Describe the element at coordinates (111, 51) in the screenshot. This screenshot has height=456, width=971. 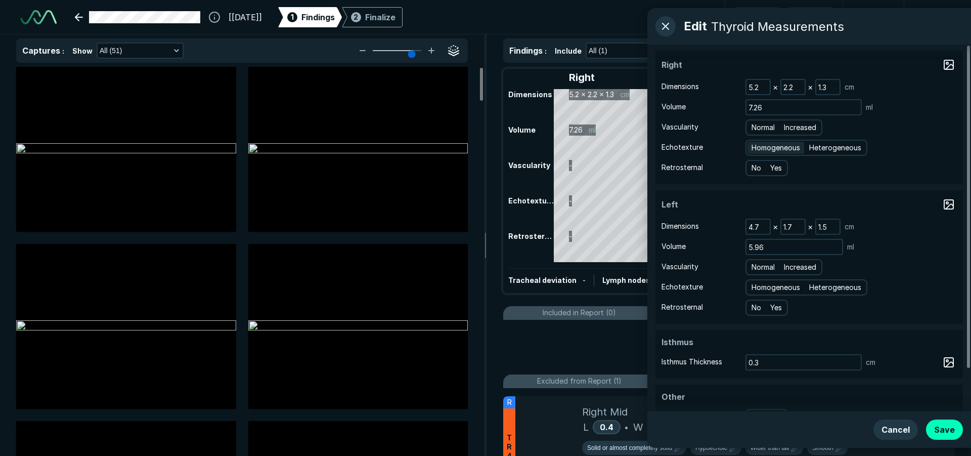
I see `span: All (51)` at that location.